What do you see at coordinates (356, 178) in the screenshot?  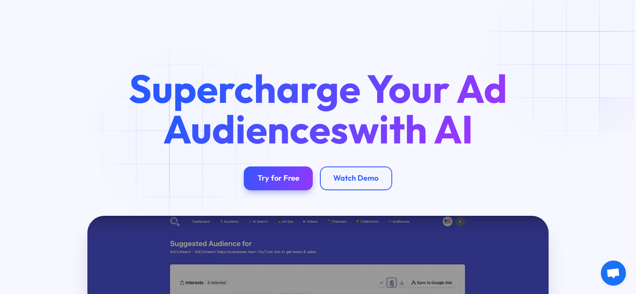 I see `div: Watch Demo` at bounding box center [356, 178].